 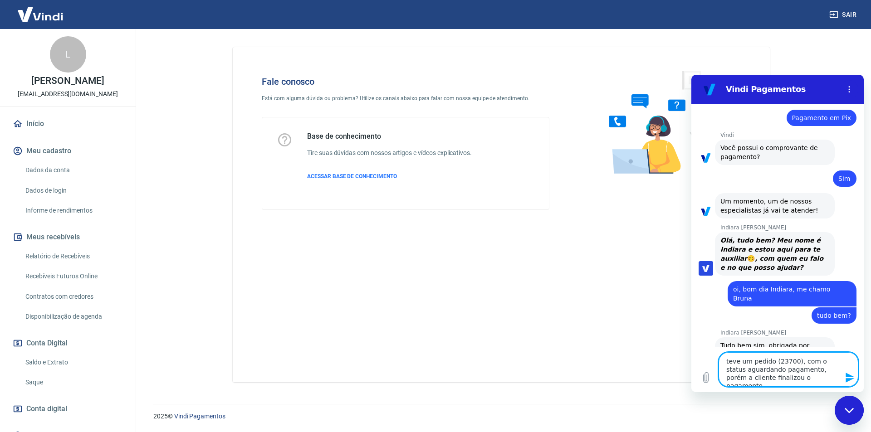 I want to click on a: Informe de rendimentos, so click(x=73, y=211).